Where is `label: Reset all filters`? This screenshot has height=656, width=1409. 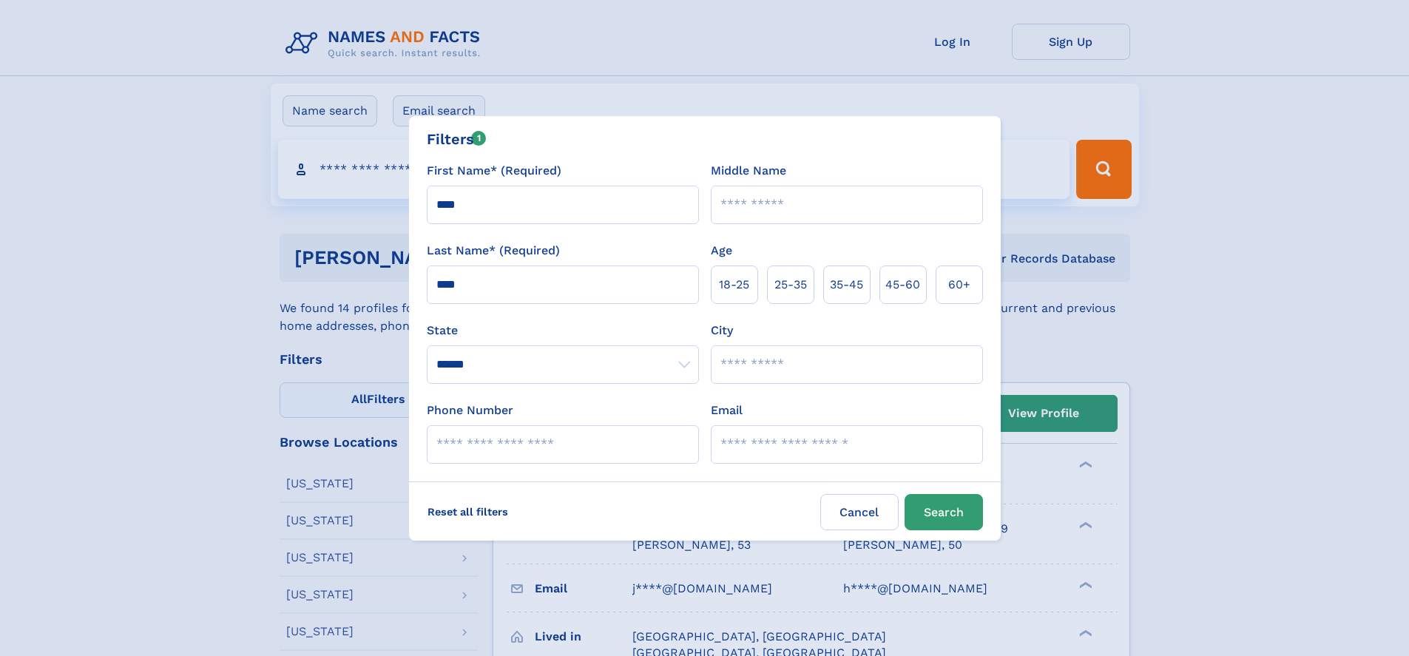 label: Reset all filters is located at coordinates (467, 512).